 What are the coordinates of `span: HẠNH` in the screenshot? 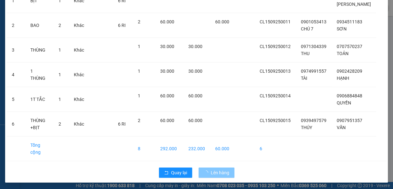 It's located at (343, 78).